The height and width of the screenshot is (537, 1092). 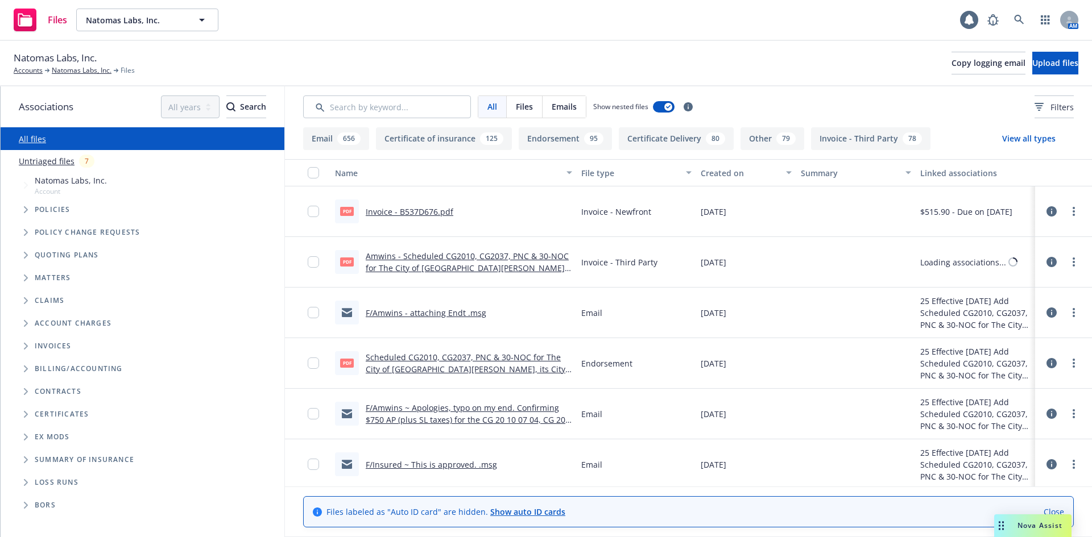 I want to click on button: Certificate Delivery, so click(x=676, y=139).